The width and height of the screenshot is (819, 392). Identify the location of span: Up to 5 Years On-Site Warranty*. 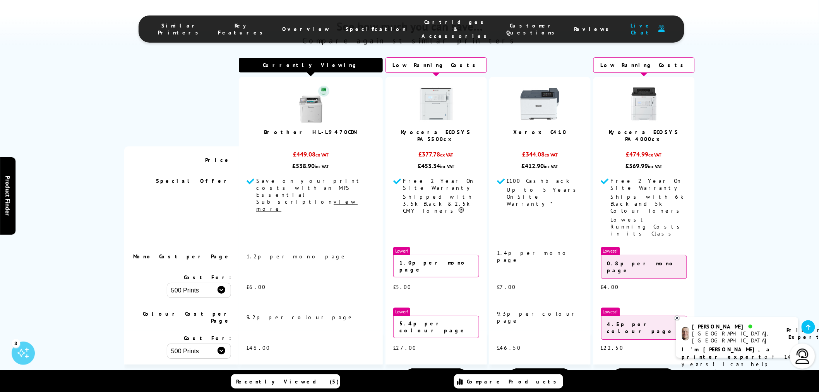
(544, 197).